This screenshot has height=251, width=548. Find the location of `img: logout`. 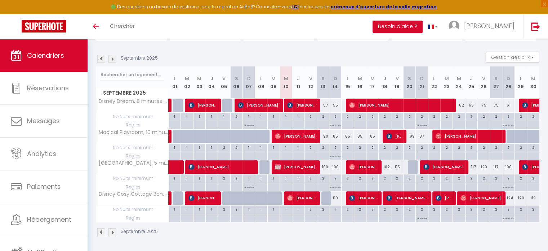

img: logout is located at coordinates (536, 26).